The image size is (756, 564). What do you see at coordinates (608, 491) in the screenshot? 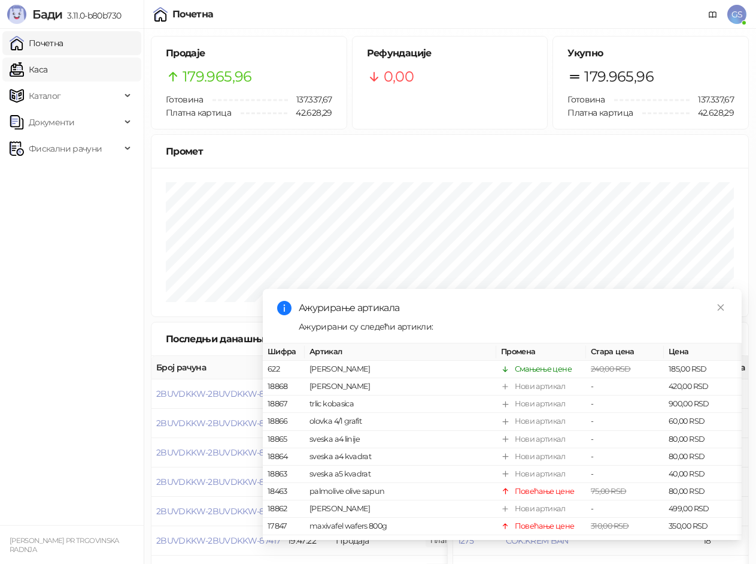
I see `span: 75,00 RSD` at bounding box center [608, 491].